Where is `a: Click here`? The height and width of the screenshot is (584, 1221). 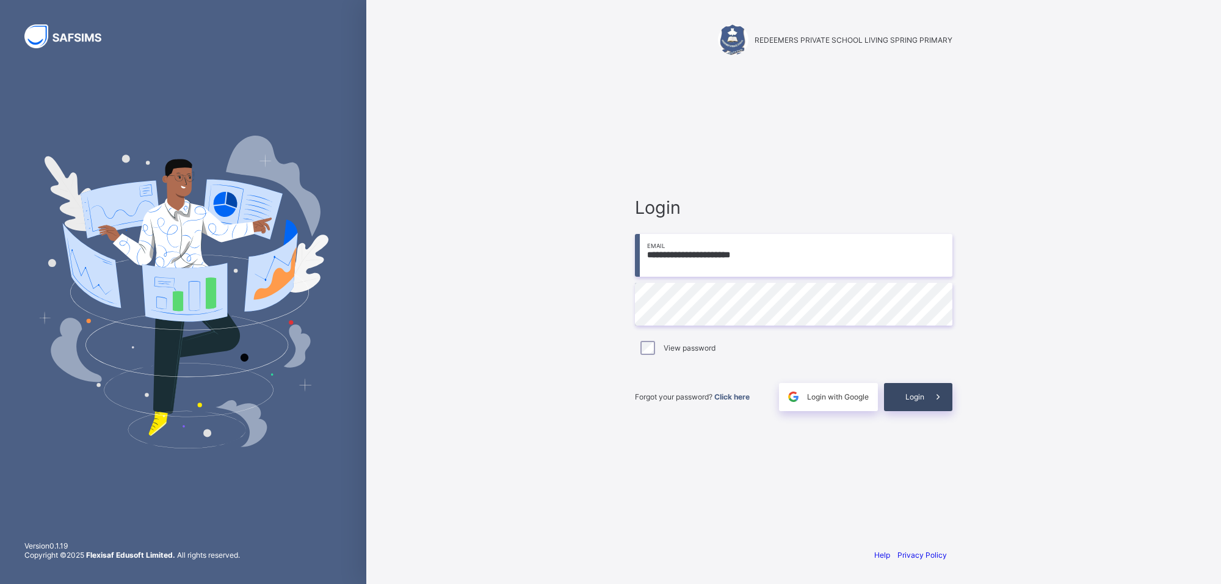
a: Click here is located at coordinates (732, 396).